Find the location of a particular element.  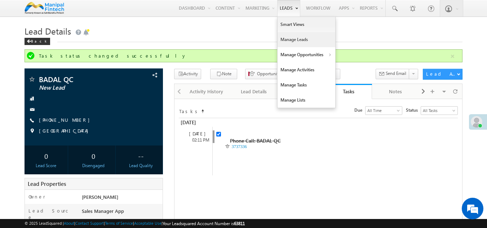

div: Lead Details is located at coordinates (253, 92).